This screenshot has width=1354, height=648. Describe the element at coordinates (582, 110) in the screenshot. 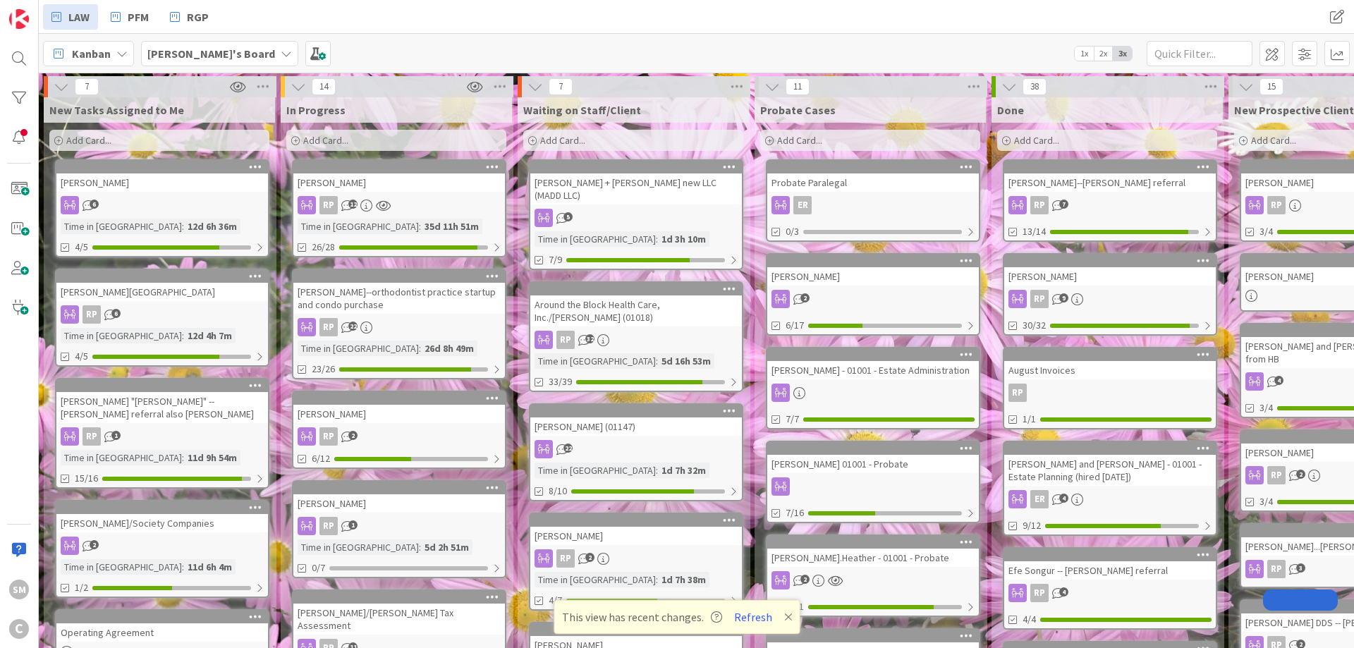

I see `span: Waiting on Staff/Client` at that location.